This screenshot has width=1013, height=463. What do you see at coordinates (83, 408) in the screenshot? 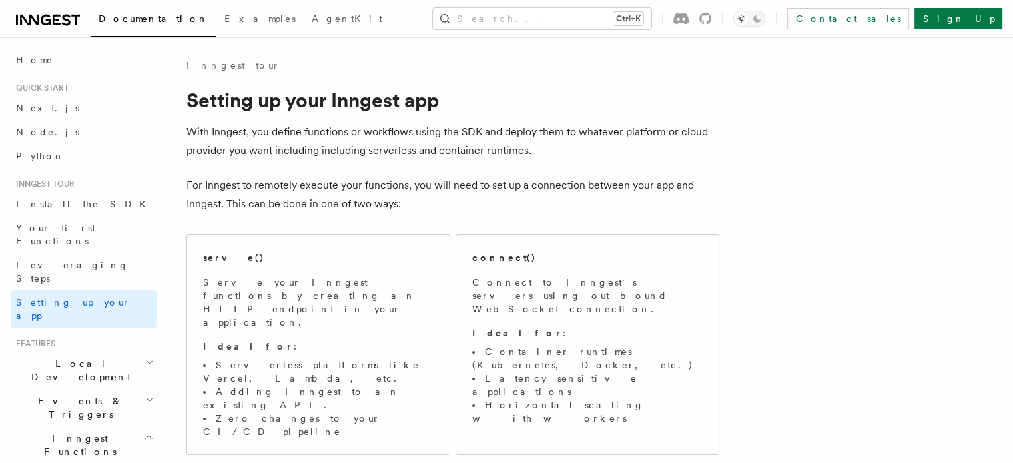
I see `button: Events & Triggers` at bounding box center [83, 408].